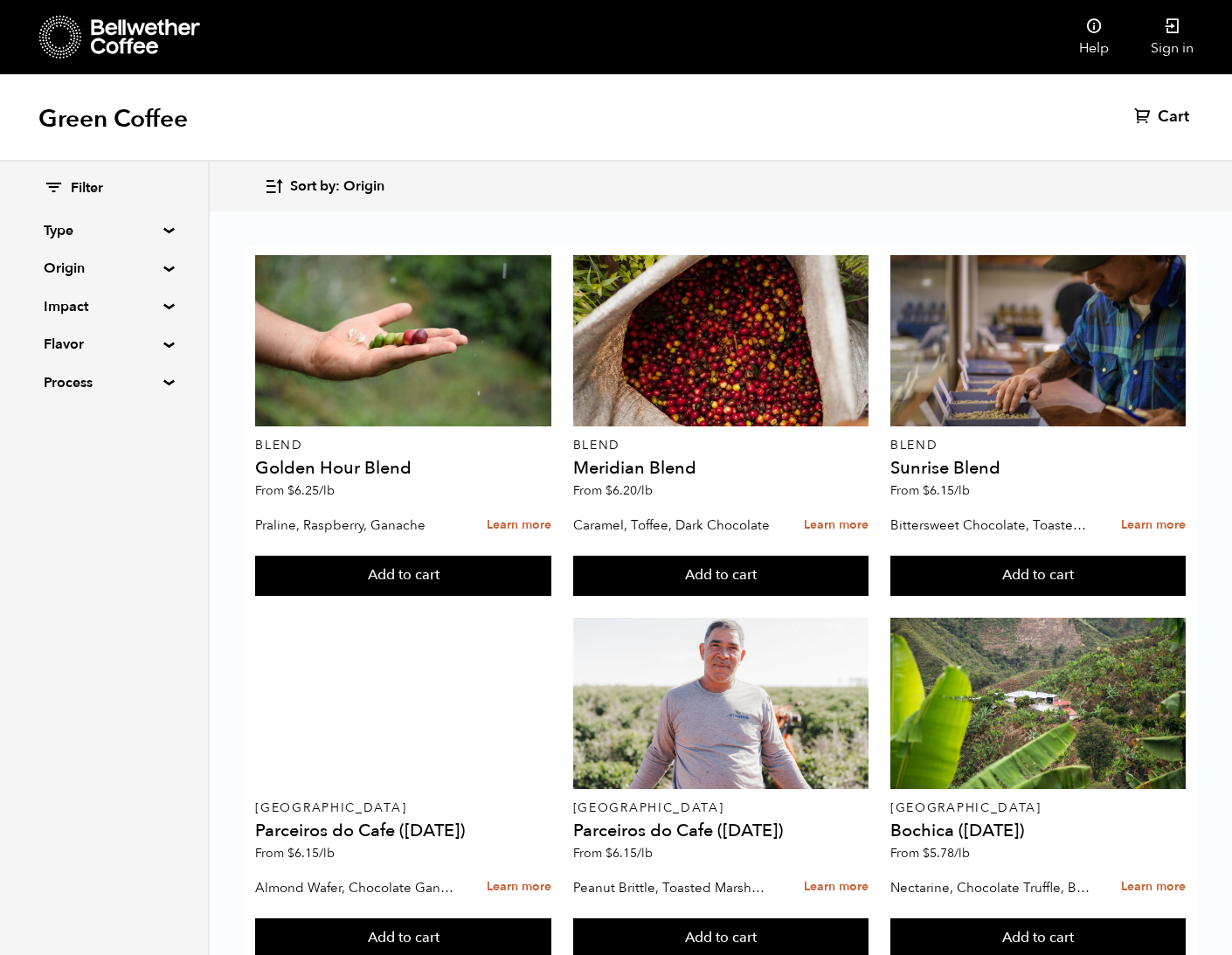  Describe the element at coordinates (104, 307) in the screenshot. I see `summary: Impact` at that location.